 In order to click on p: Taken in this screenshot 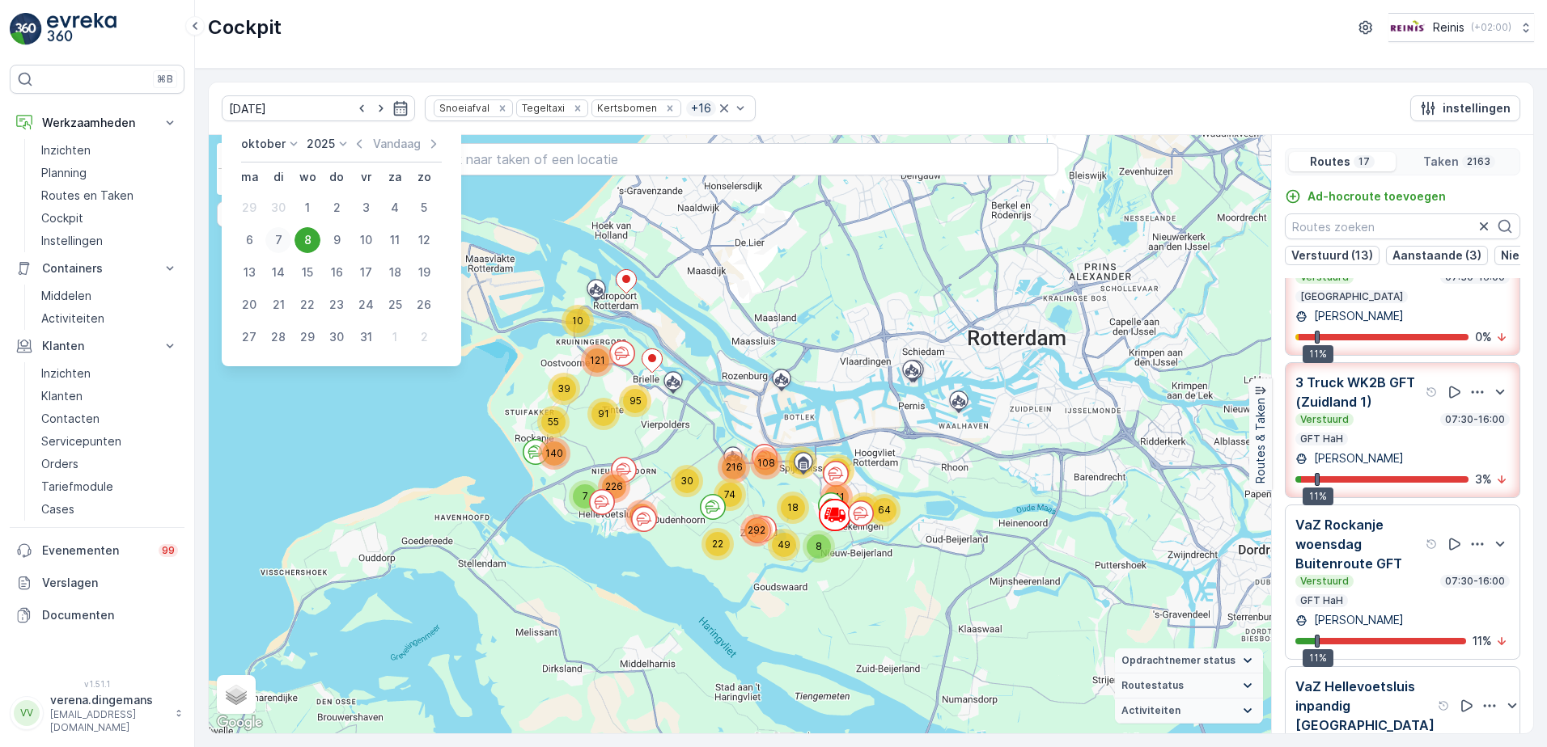, I will do `click(1441, 162)`.